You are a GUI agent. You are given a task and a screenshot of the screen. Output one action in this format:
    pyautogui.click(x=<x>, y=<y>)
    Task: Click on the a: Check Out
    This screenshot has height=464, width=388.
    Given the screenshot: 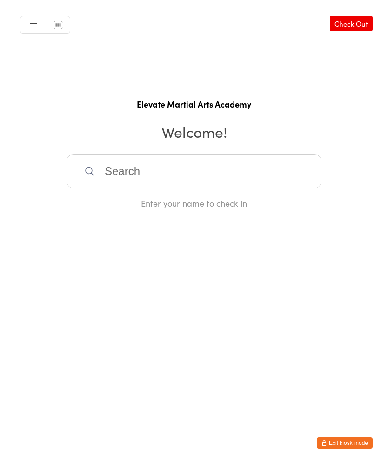 What is the action you would take?
    pyautogui.click(x=352, y=23)
    